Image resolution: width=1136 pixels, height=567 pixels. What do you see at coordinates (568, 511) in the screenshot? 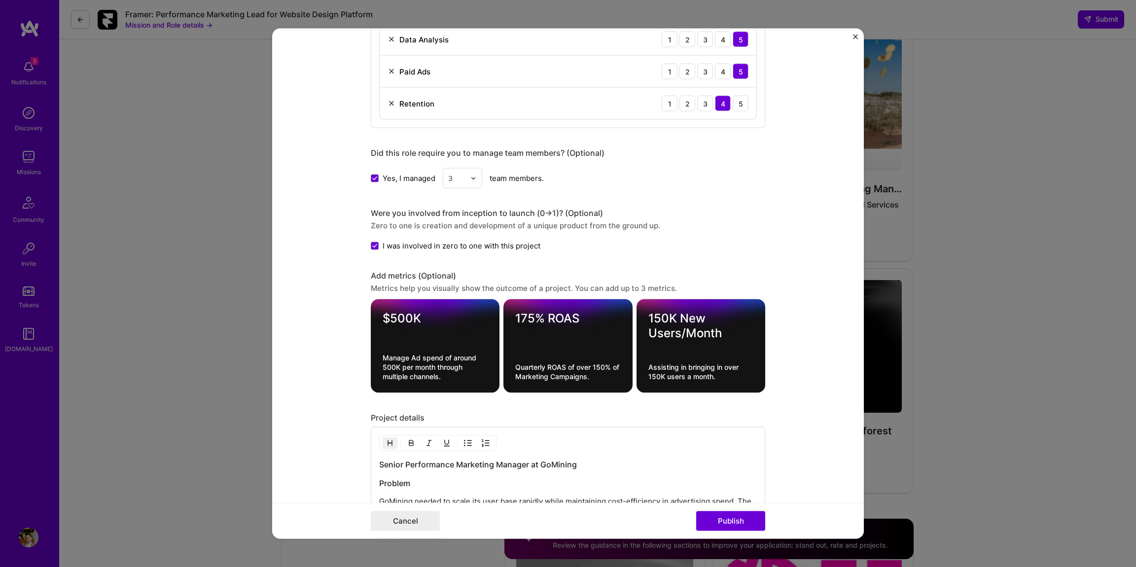
I see `p: GoMining needed to scale its user base rapidly while maintaining cost-efficiency in advertising s...` at bounding box center [568, 511].